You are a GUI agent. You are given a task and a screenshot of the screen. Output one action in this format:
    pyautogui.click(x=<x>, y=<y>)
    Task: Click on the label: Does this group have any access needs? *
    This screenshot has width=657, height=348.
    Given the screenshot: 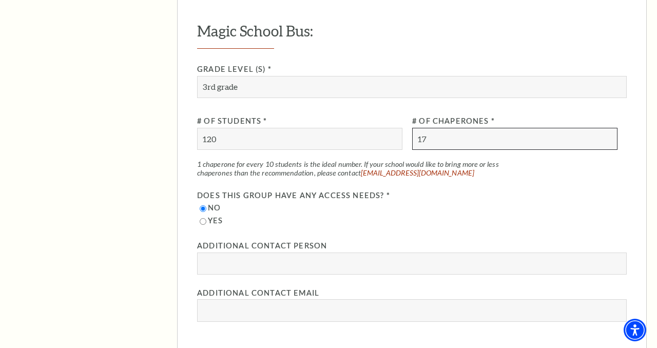 What is the action you would take?
    pyautogui.click(x=412, y=196)
    